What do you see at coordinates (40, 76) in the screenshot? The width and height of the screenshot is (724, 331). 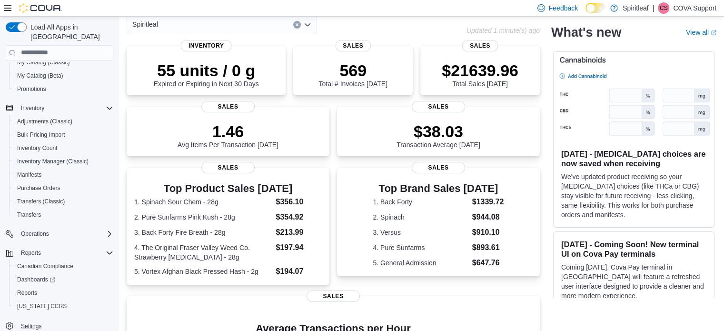 I see `a: My Catalog (Beta)` at bounding box center [40, 76].